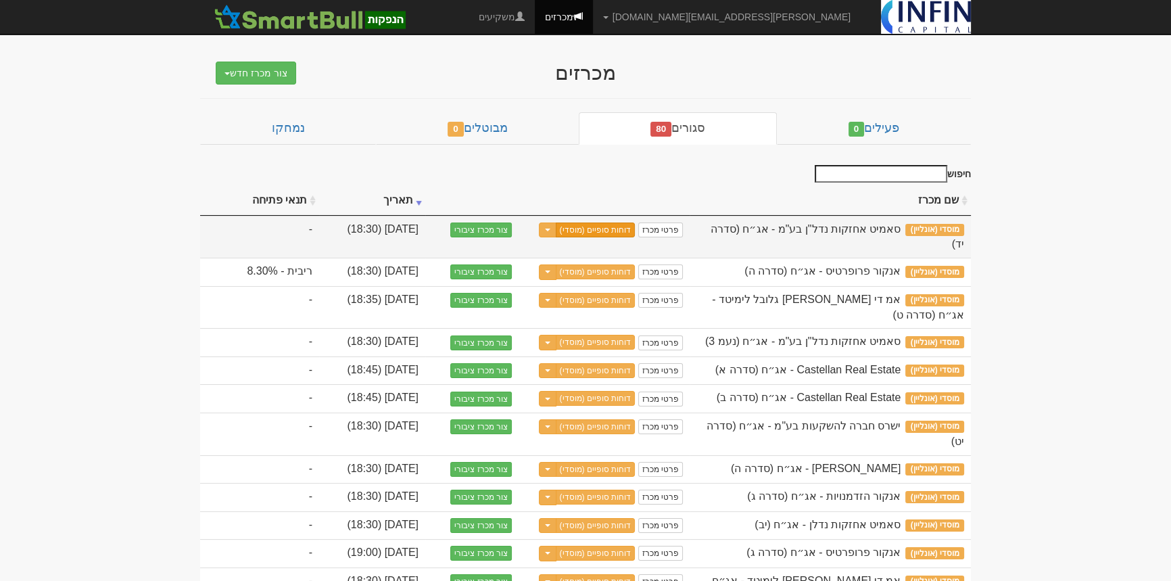 The height and width of the screenshot is (581, 1171). Describe the element at coordinates (585, 72) in the screenshot. I see `div: מכרזים` at that location.